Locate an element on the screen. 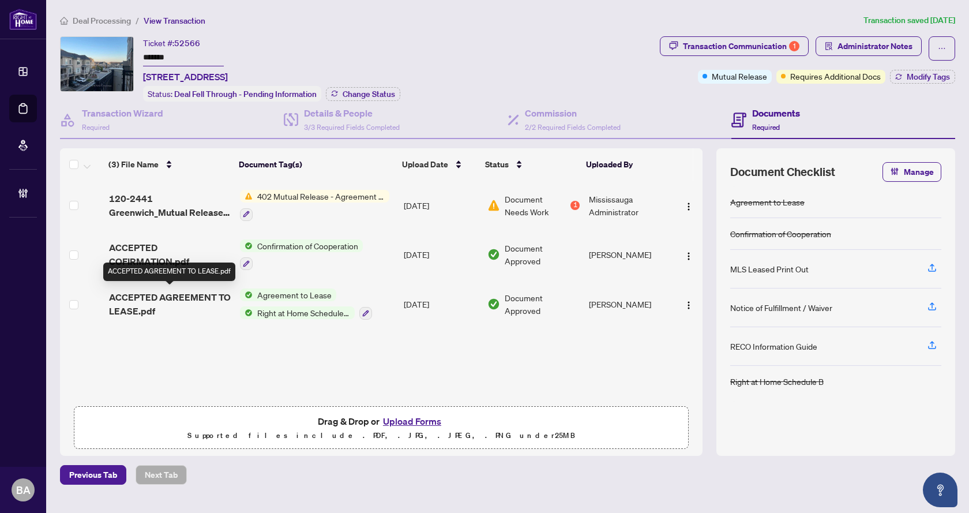 The width and height of the screenshot is (969, 513). h4: Details & People is located at coordinates (352, 113).